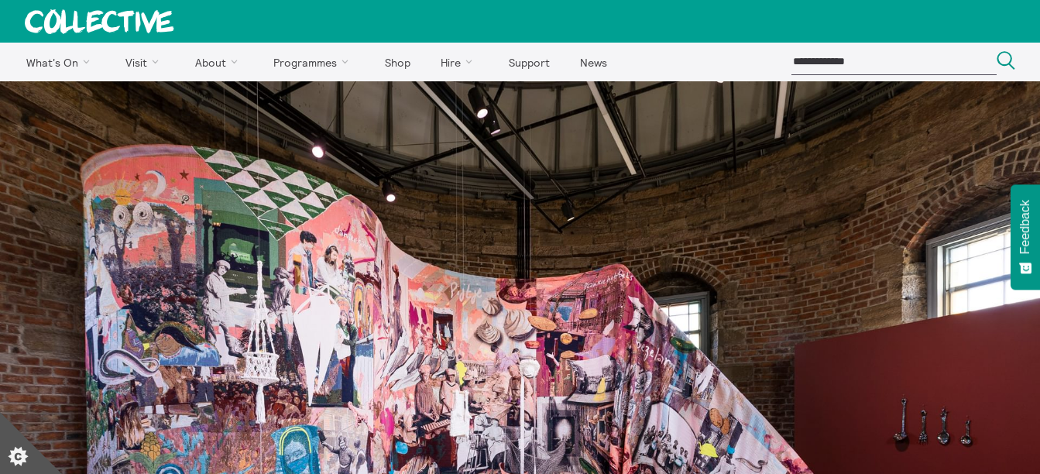 The width and height of the screenshot is (1040, 474). What do you see at coordinates (397, 62) in the screenshot?
I see `a: Shop` at bounding box center [397, 62].